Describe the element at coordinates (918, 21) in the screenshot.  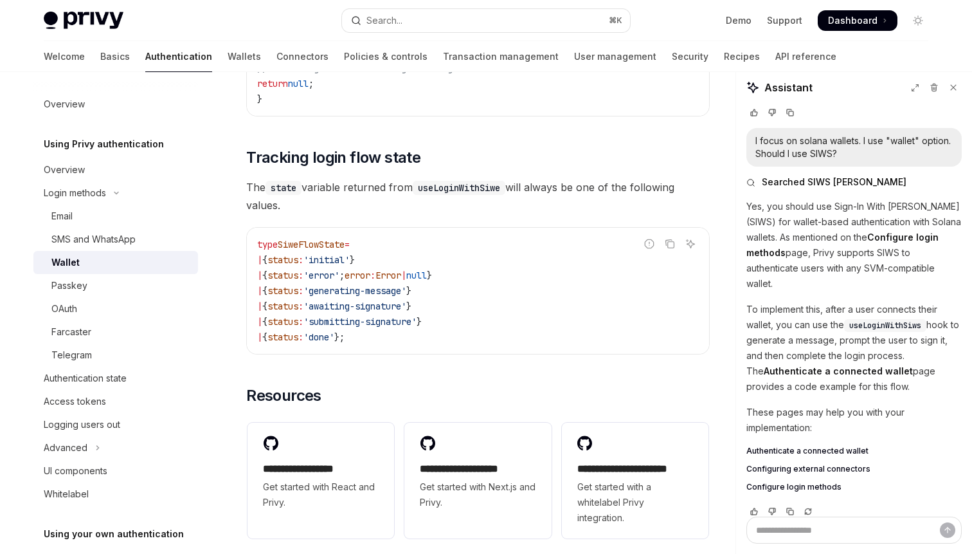
I see `button: Toggle dark mode` at that location.